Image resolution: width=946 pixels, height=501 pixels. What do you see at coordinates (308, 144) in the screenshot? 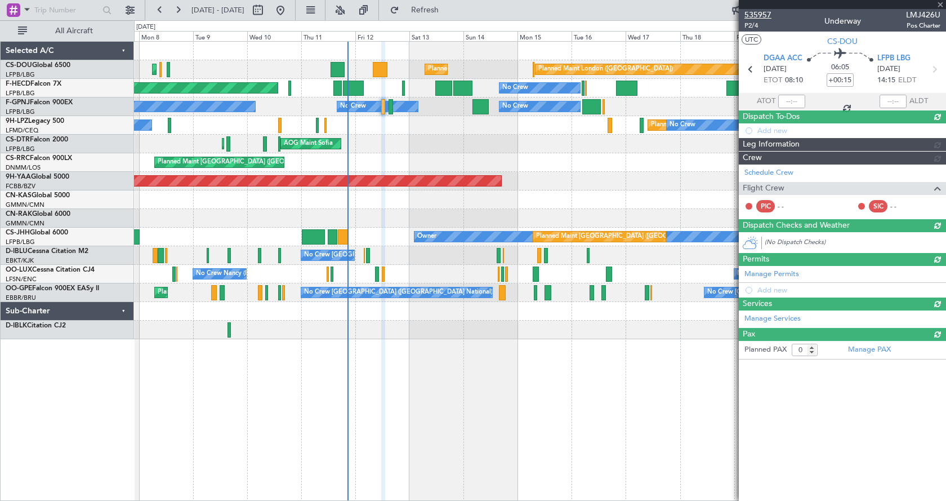
I see `div: AOG Maint Sofia` at bounding box center [308, 144].